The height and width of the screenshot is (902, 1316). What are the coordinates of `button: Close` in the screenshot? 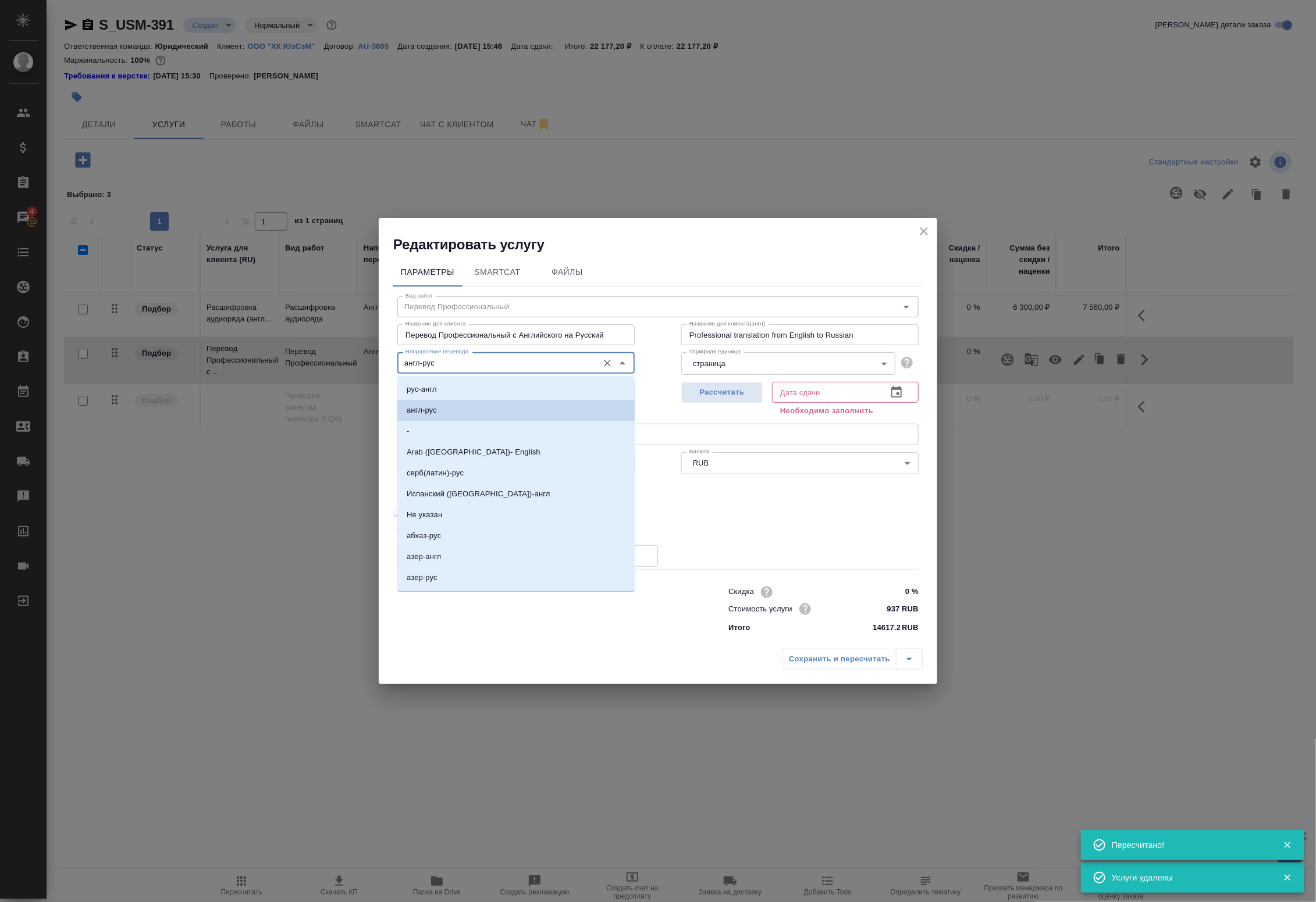 It's located at (622, 363).